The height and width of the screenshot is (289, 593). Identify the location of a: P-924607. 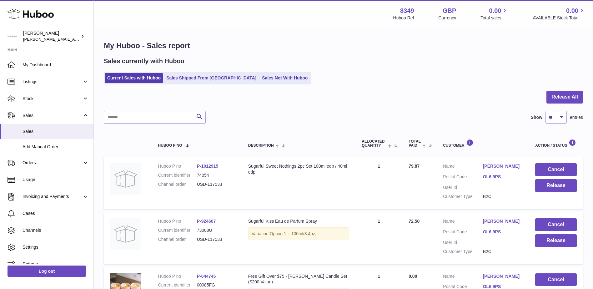
(206, 221).